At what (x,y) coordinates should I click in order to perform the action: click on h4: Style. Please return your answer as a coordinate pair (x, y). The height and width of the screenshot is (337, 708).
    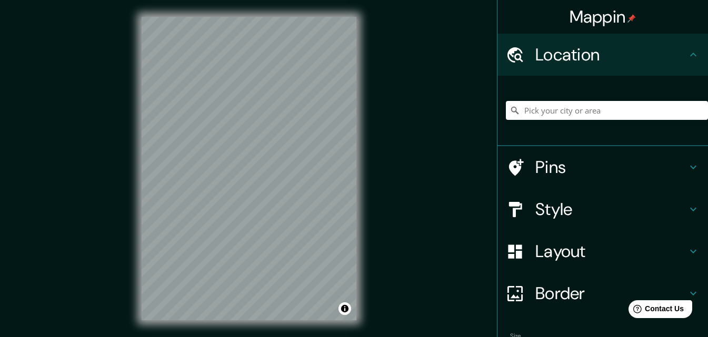
    Looking at the image, I should click on (611, 210).